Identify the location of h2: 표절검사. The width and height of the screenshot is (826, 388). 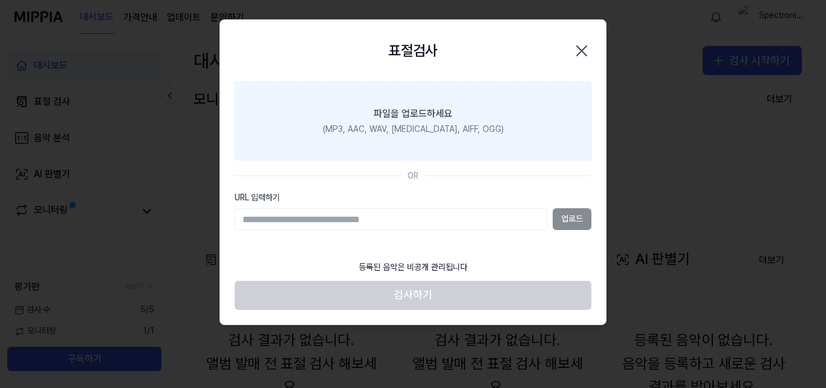
(413, 51).